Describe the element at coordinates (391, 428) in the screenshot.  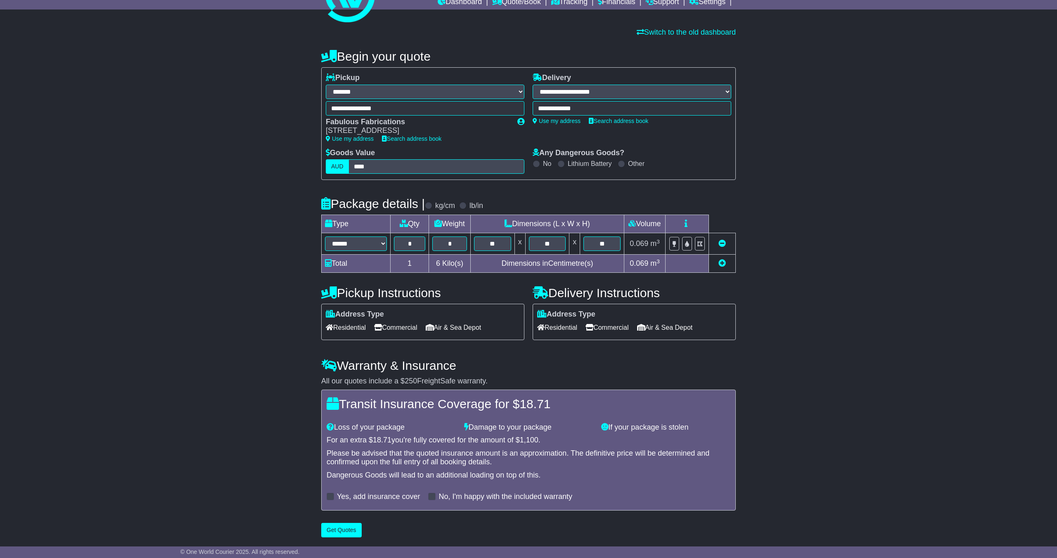
I see `div: Loss of your package` at that location.